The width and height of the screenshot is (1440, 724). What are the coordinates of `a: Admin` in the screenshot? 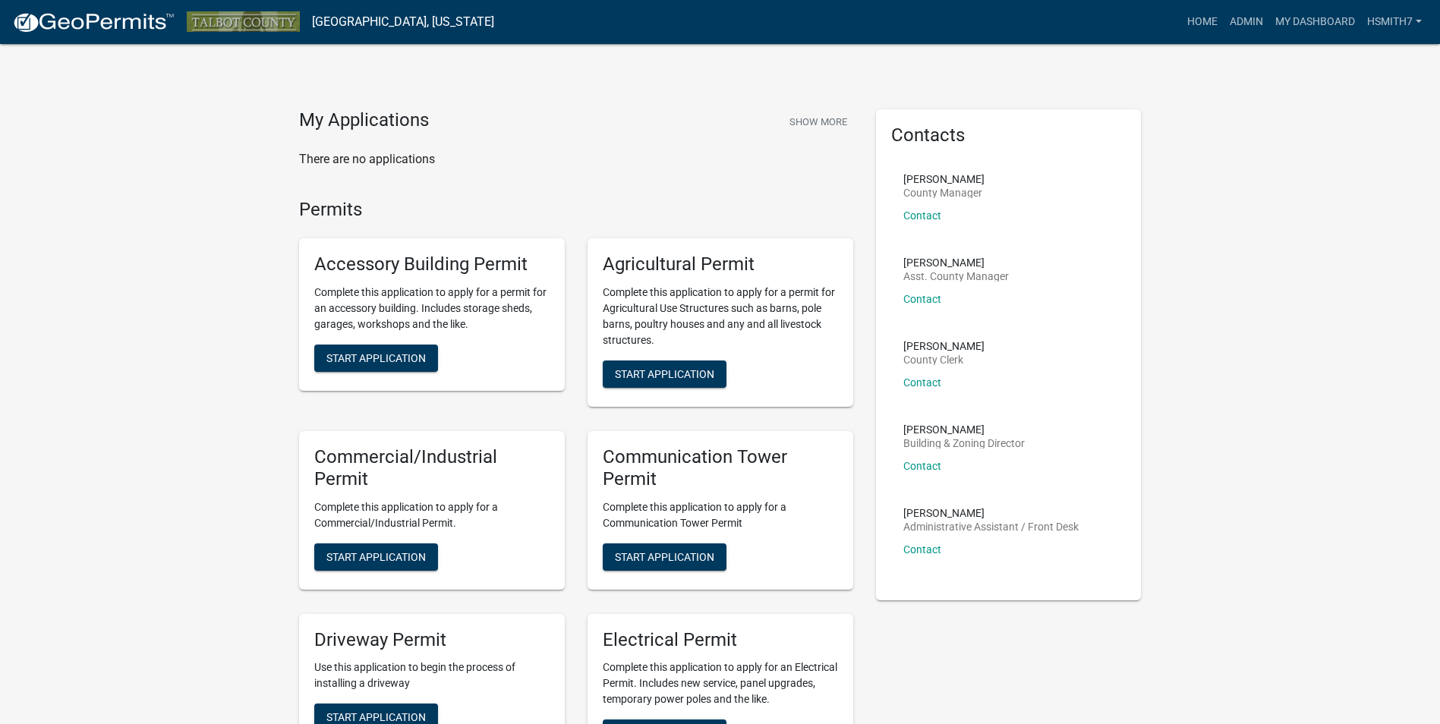 It's located at (1247, 22).